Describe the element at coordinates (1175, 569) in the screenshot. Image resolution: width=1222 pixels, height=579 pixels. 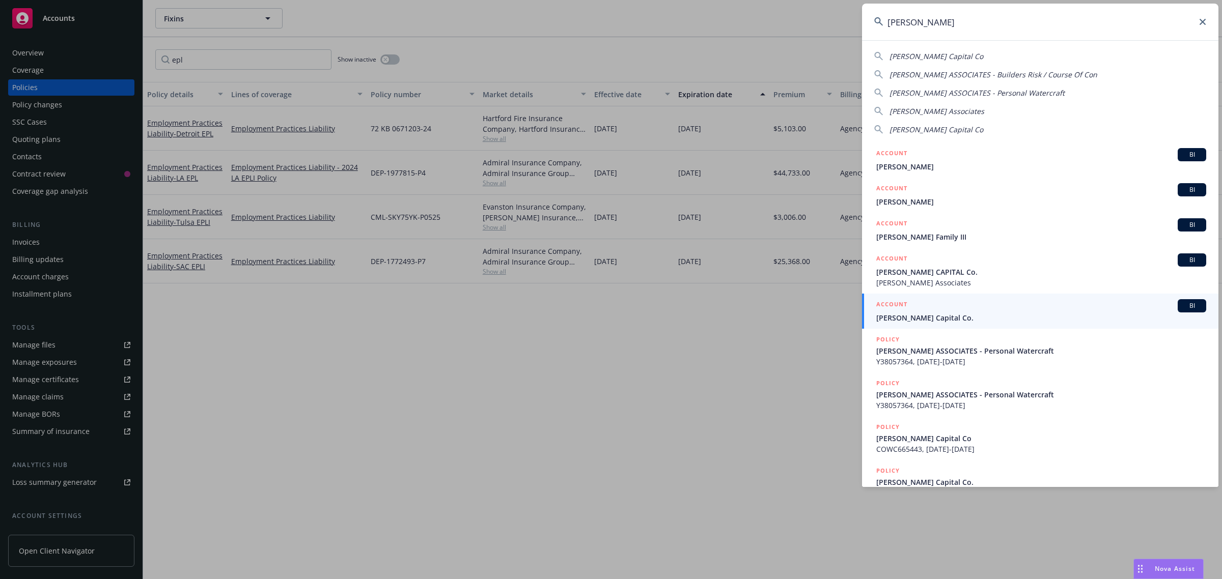
I see `span: Nova Assist` at that location.